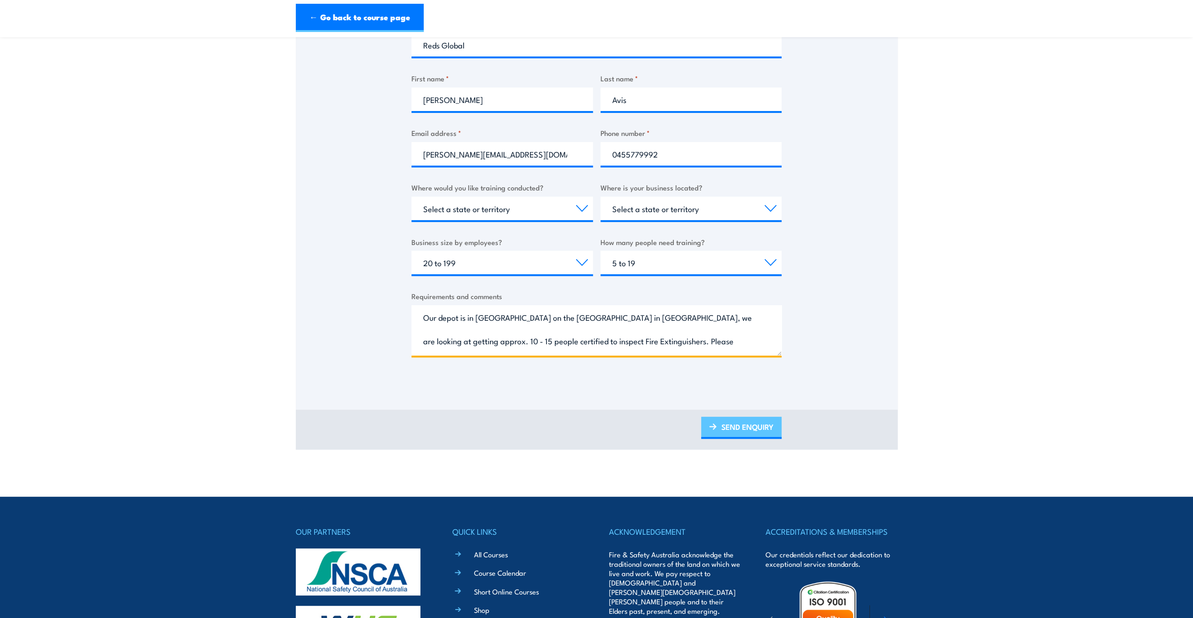 This screenshot has width=1193, height=618. What do you see at coordinates (360, 18) in the screenshot?
I see `a: ← Go back to course page` at bounding box center [360, 18].